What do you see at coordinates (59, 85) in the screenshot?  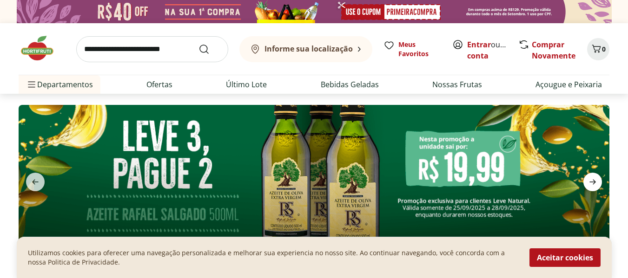 I see `span: Departamentos` at bounding box center [59, 85].